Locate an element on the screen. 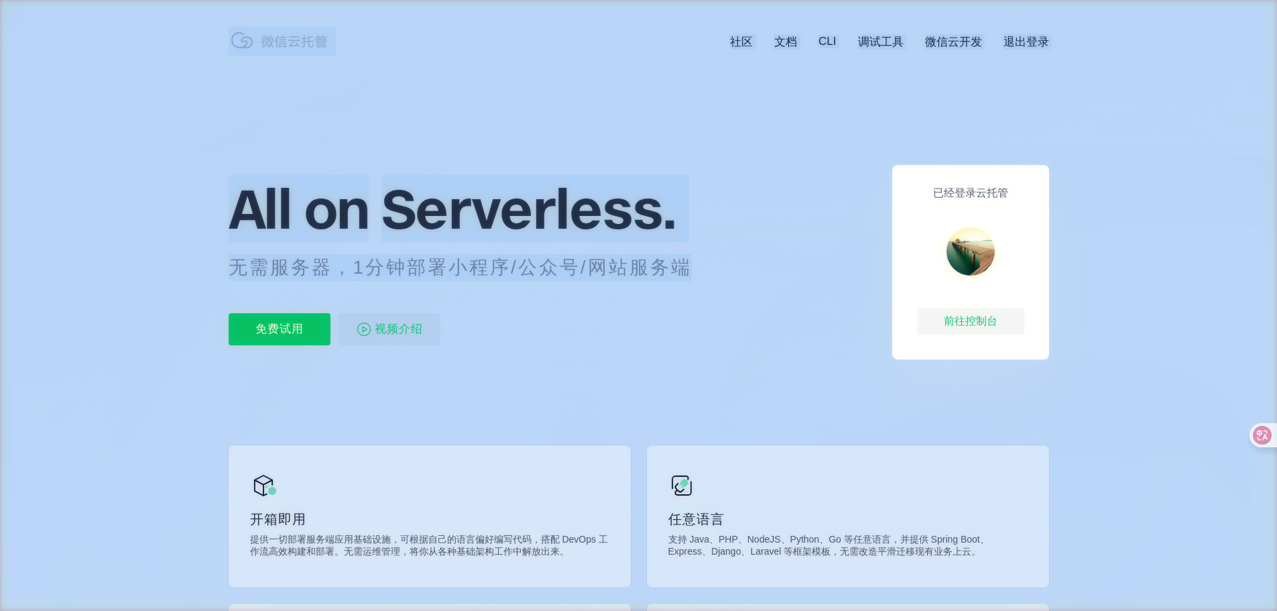  p: 任意语言 is located at coordinates (848, 519).